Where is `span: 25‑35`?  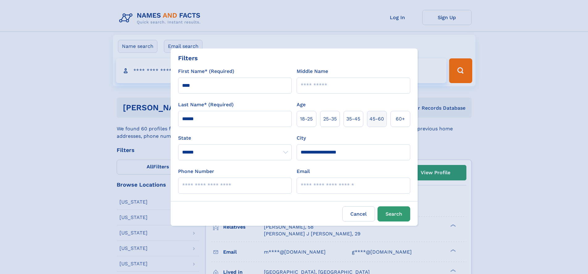
span: 25‑35 is located at coordinates (330, 119).